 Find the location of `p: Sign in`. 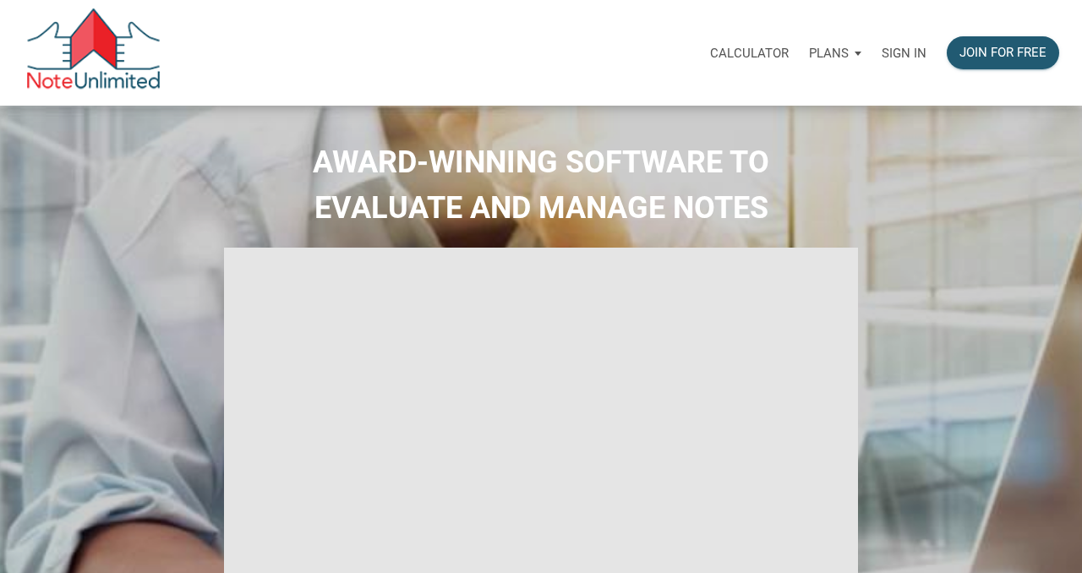

p: Sign in is located at coordinates (903, 53).